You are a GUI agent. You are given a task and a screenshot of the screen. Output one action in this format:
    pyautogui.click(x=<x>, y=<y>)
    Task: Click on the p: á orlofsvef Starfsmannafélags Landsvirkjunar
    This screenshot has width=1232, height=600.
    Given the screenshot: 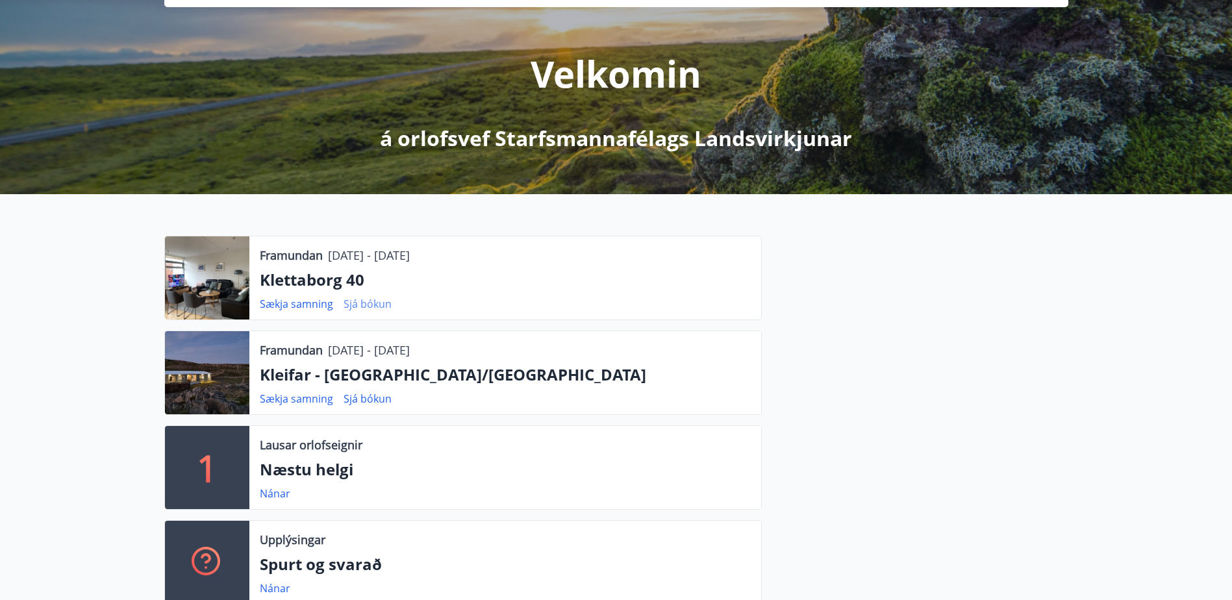 What is the action you would take?
    pyautogui.click(x=616, y=138)
    